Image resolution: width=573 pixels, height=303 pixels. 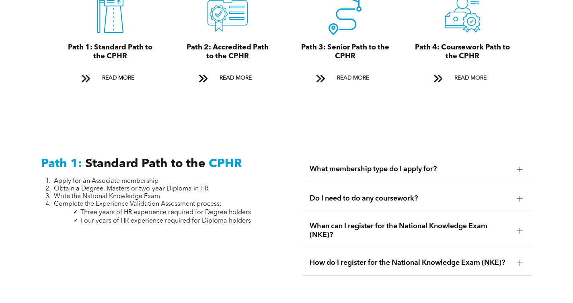 What do you see at coordinates (462, 52) in the screenshot?
I see `span: Path 4: Coursework Path to the CPHR` at bounding box center [462, 52].